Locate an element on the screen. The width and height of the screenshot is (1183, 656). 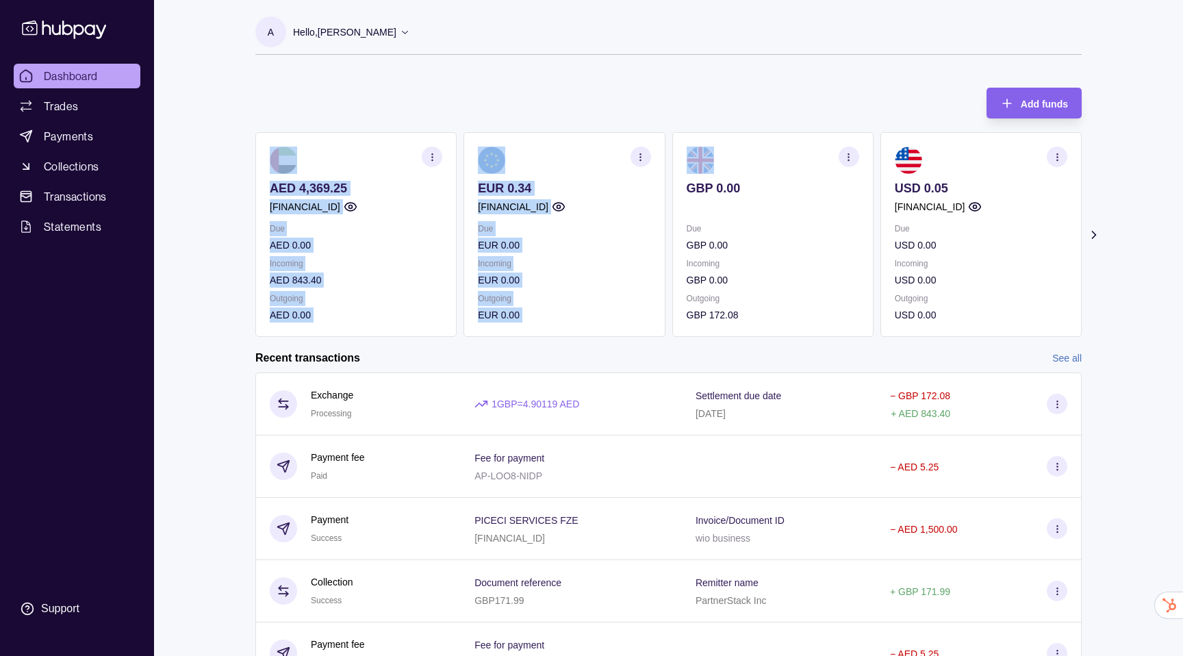
p: 1 GBP = 4.90119 AED is located at coordinates (535, 404).